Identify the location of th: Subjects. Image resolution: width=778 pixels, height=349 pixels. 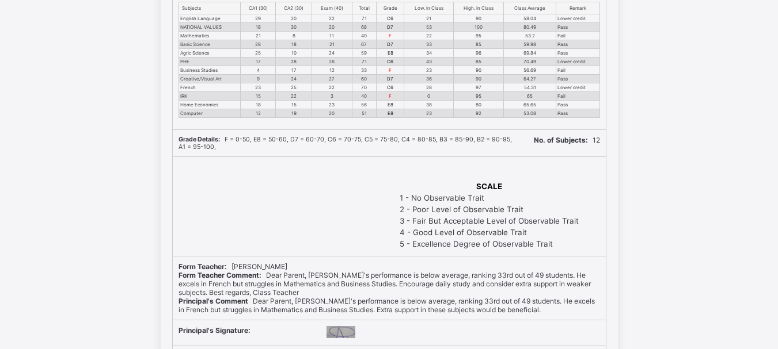
(209, 8).